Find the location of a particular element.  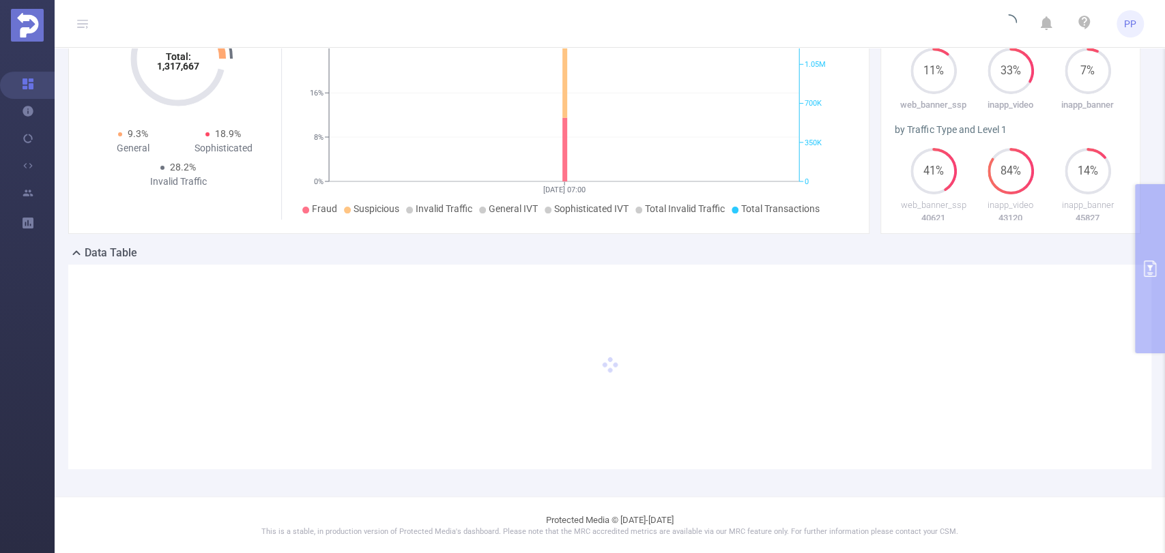

span: 9.3% is located at coordinates (138, 134).